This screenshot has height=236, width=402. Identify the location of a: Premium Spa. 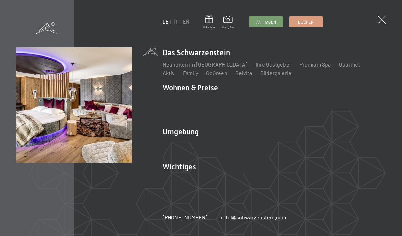
(315, 64).